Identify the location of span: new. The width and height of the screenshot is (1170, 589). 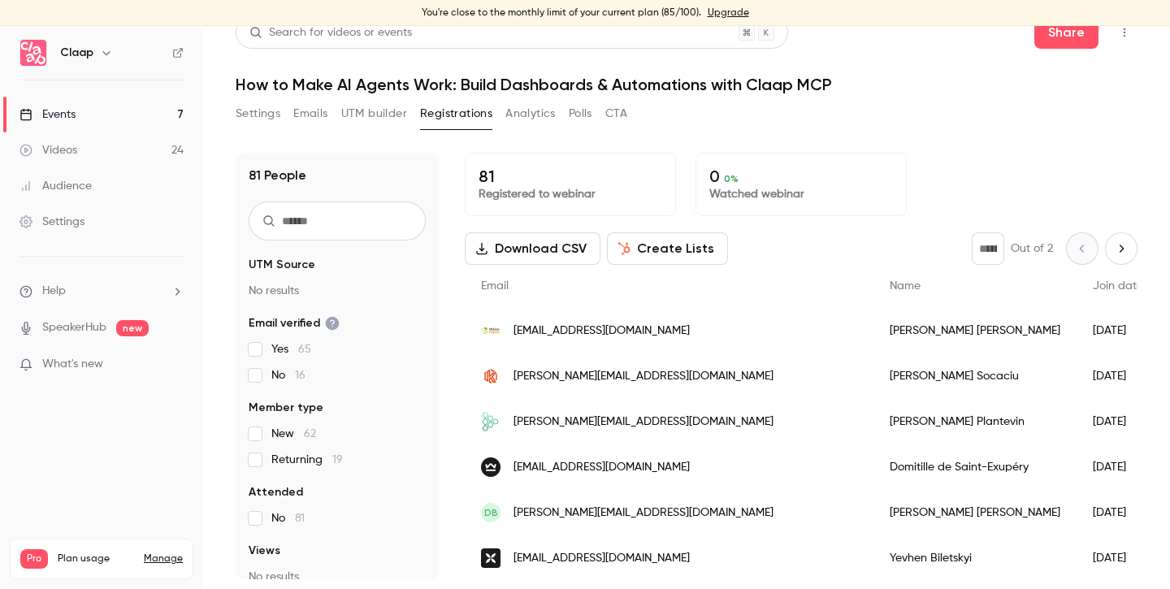
(132, 328).